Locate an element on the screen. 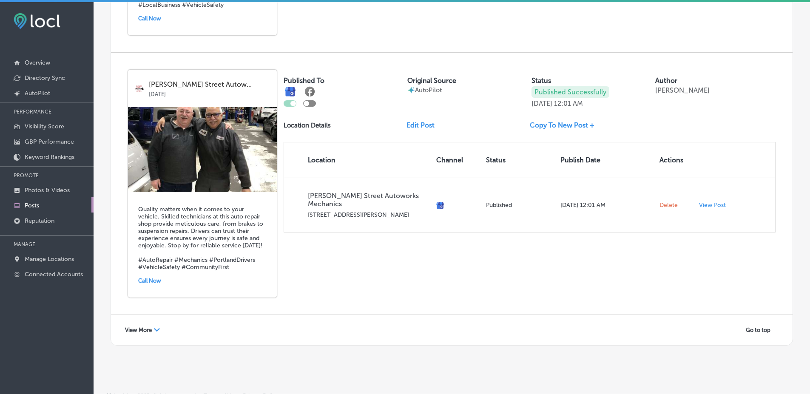 The width and height of the screenshot is (810, 394). label: Original Source is located at coordinates (431, 80).